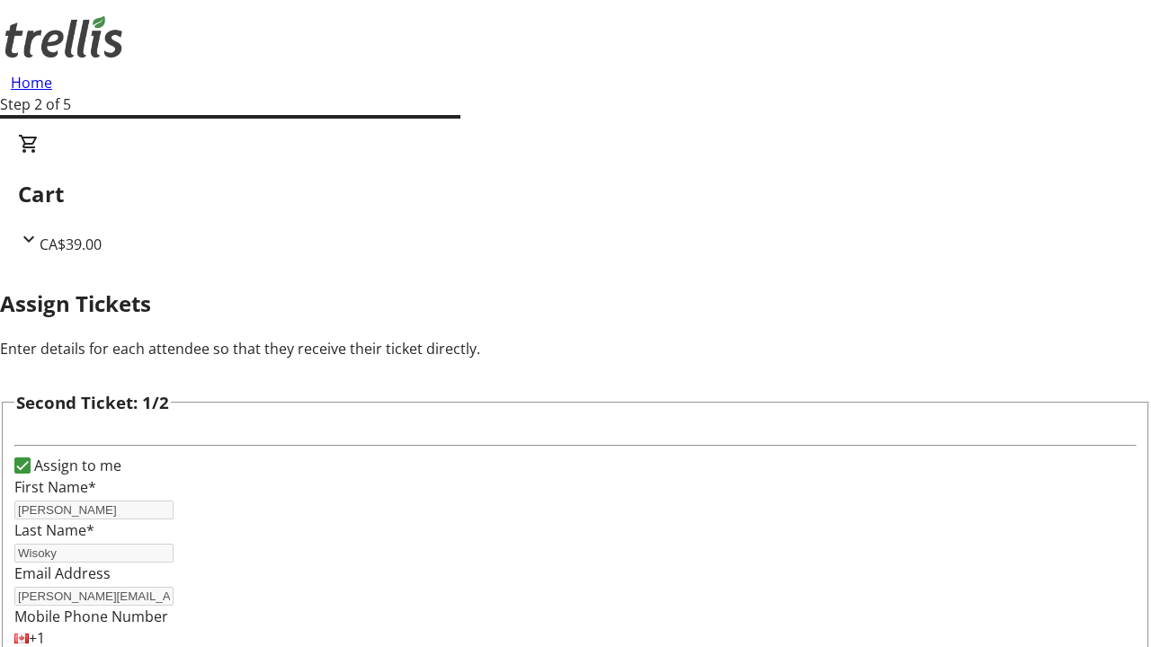 The image size is (1151, 647). What do you see at coordinates (93, 403) in the screenshot?
I see `h3: Second Ticket: 1/2` at bounding box center [93, 403].